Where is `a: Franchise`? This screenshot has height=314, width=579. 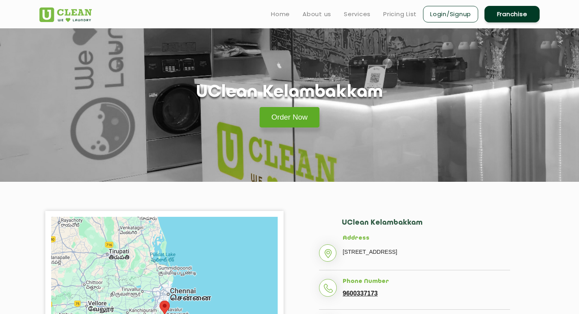
a: Franchise is located at coordinates (512, 14).